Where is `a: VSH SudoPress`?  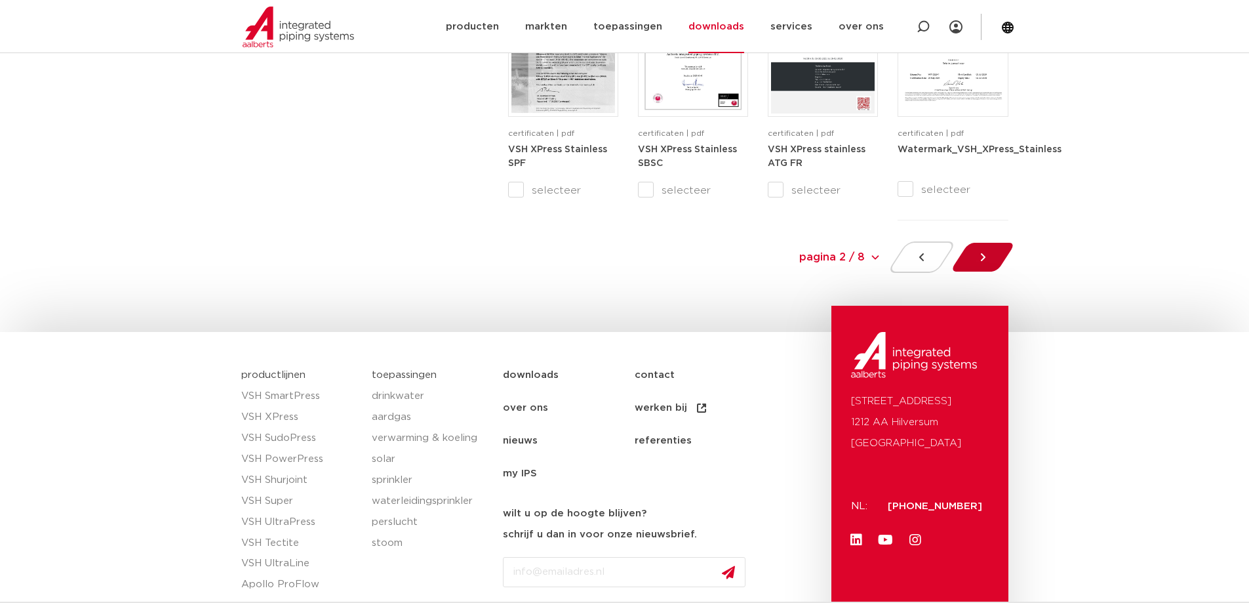 a: VSH SudoPress is located at coordinates (300, 438).